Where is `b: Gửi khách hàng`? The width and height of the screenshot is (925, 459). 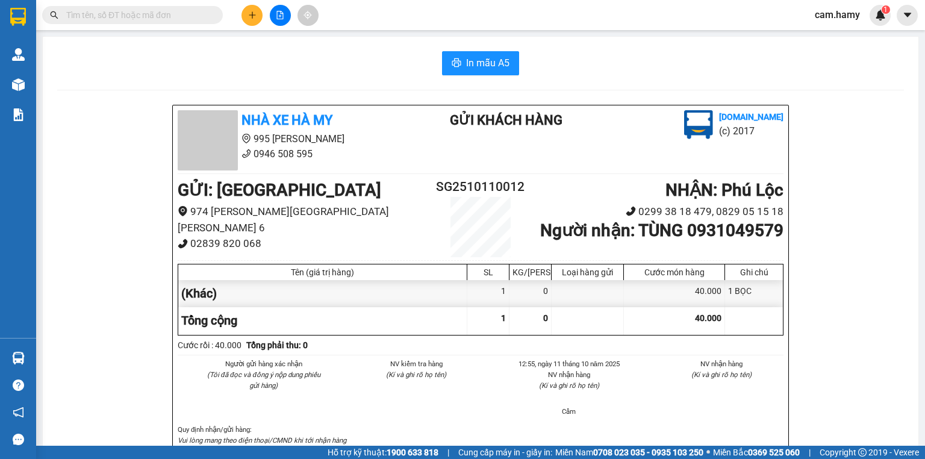 b: Gửi khách hàng is located at coordinates (506, 120).